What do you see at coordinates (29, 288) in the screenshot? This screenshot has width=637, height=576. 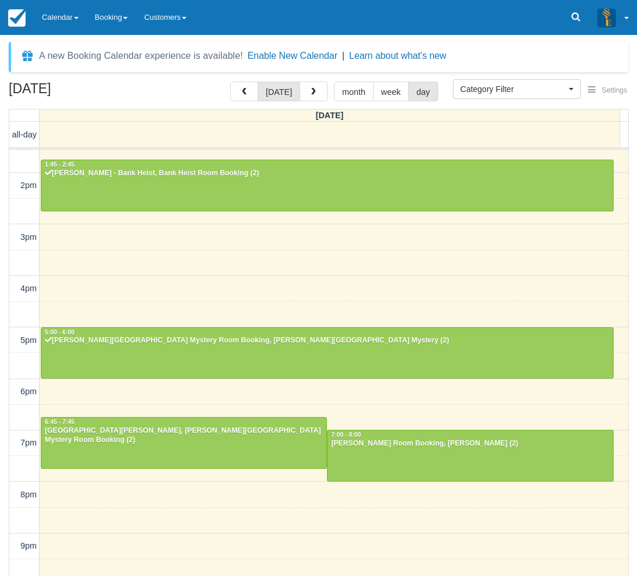 I see `span: 4pm` at bounding box center [29, 288].